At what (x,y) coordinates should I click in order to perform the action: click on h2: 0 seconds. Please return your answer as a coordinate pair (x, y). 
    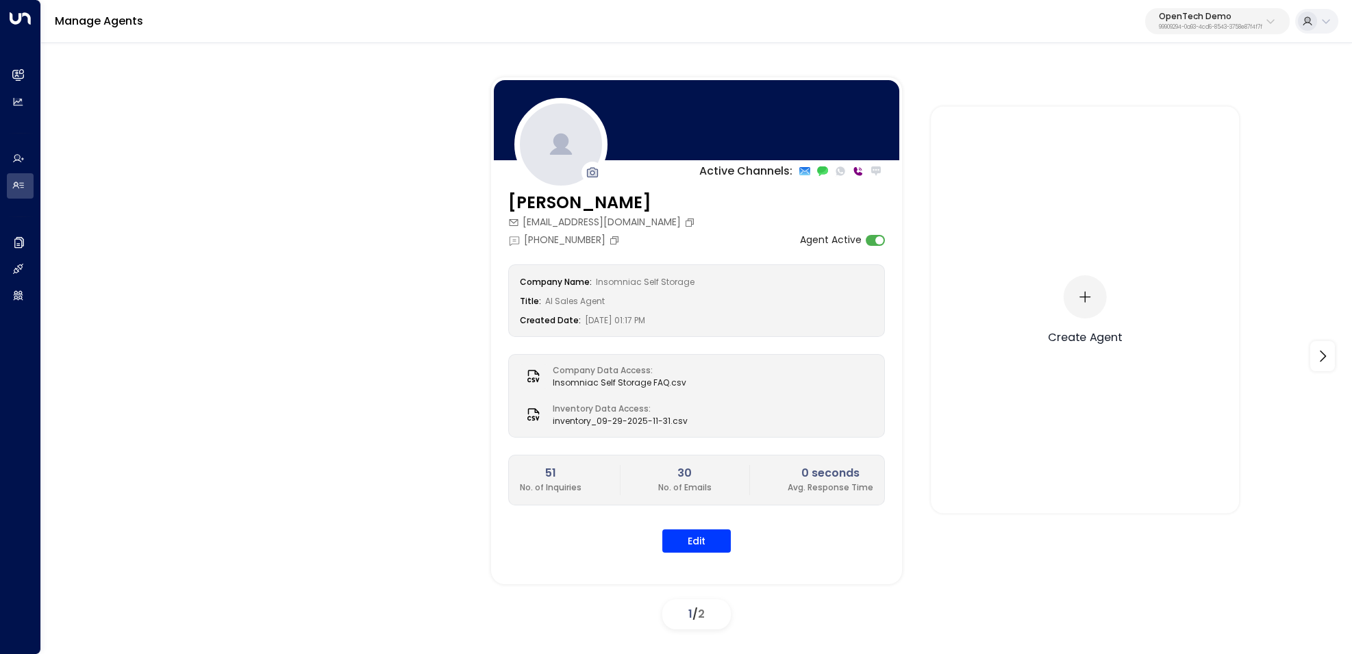
    Looking at the image, I should click on (830, 473).